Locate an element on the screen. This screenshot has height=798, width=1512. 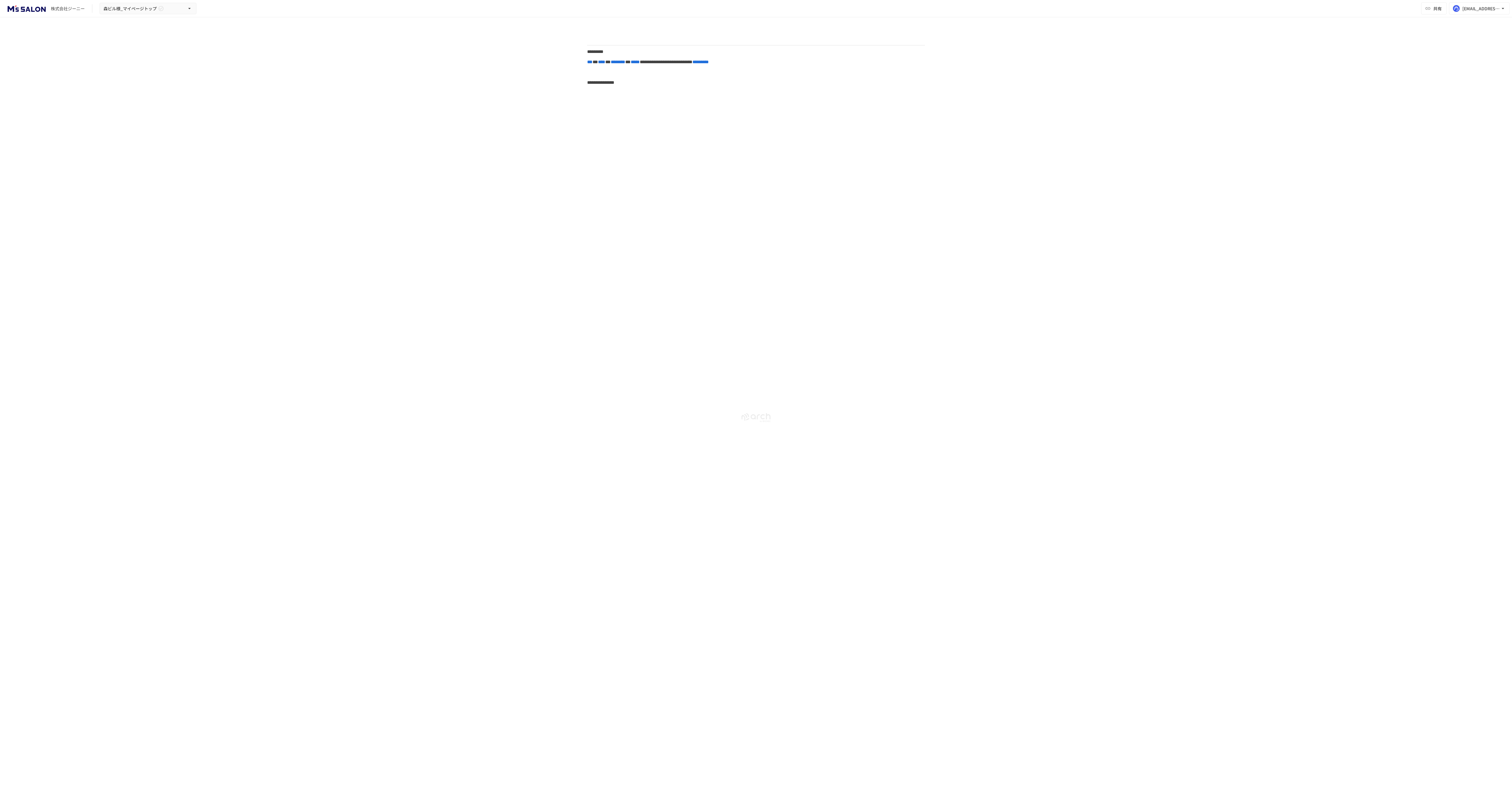
div: 株式会社ジーニー is located at coordinates (68, 9).